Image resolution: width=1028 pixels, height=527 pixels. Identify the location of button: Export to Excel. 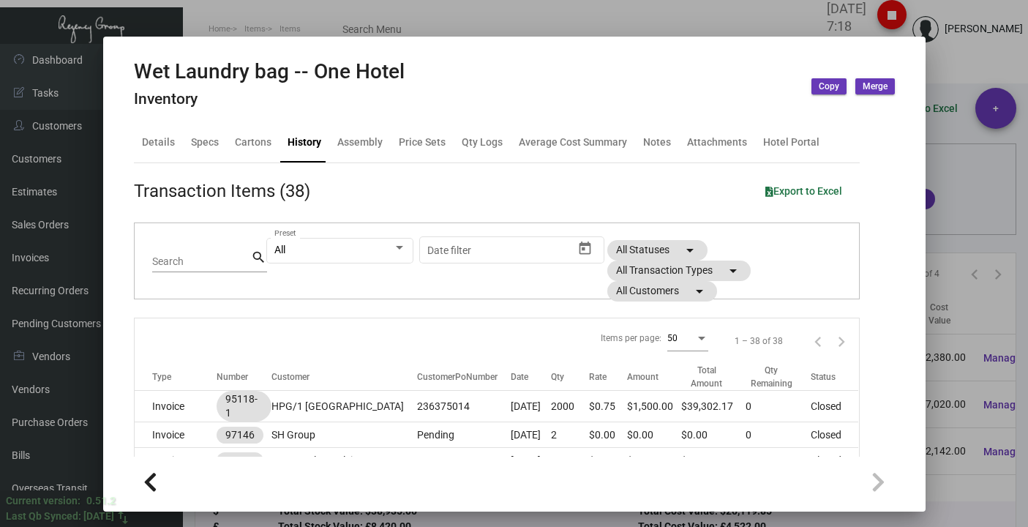
(803, 191).